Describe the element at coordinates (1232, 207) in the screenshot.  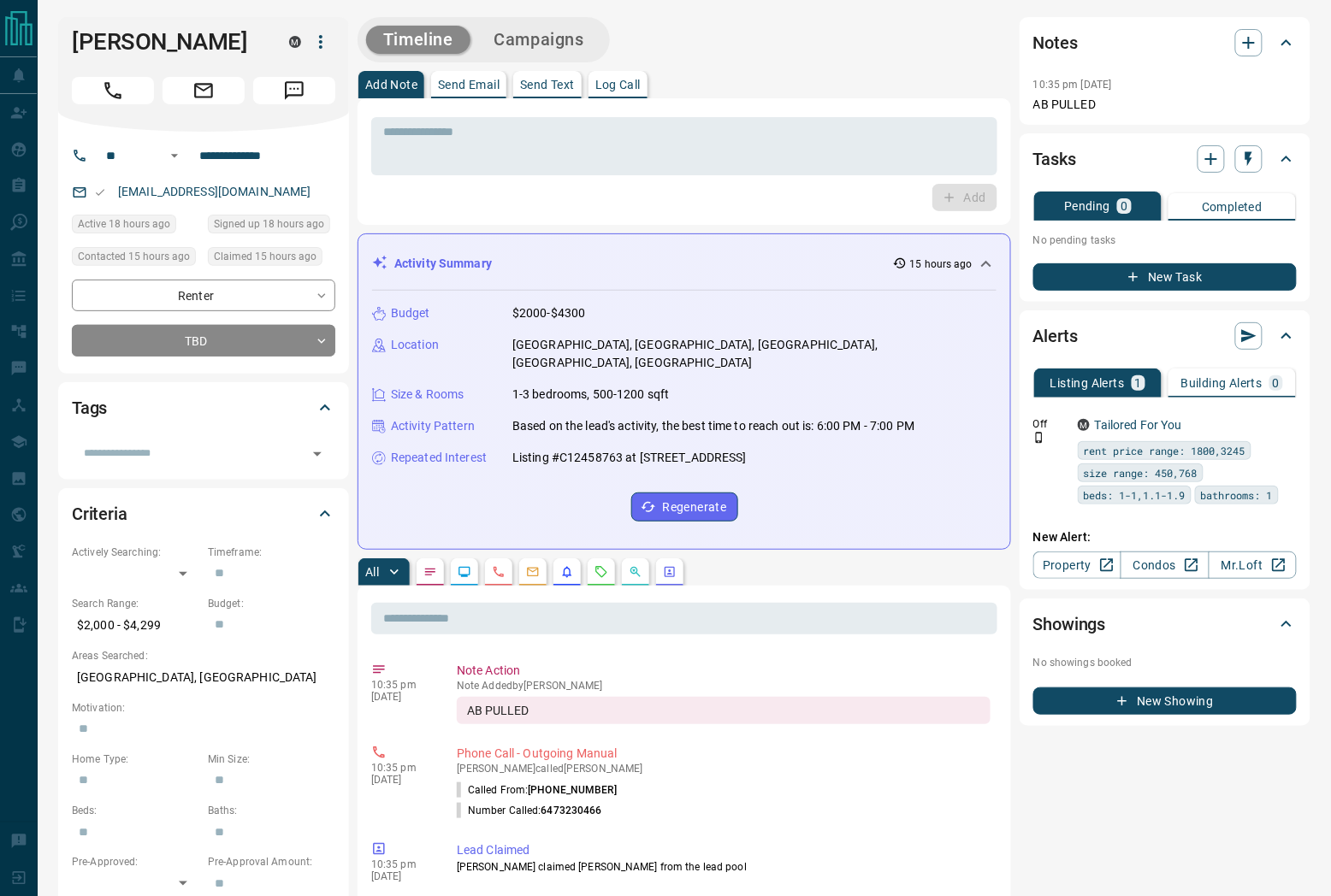
I see `p: Completed` at that location.